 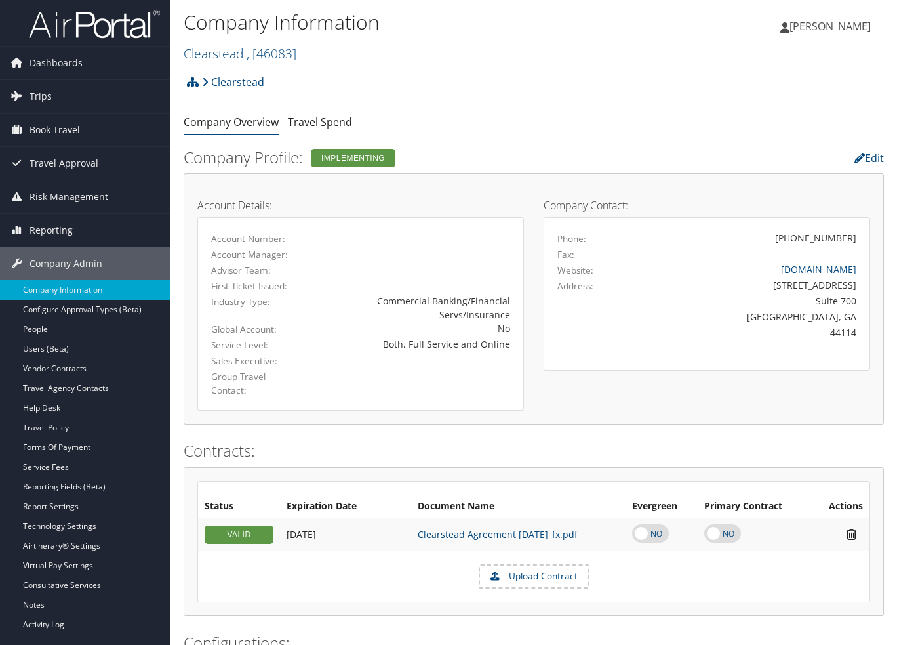 I want to click on h4: Company Contact:, so click(x=707, y=205).